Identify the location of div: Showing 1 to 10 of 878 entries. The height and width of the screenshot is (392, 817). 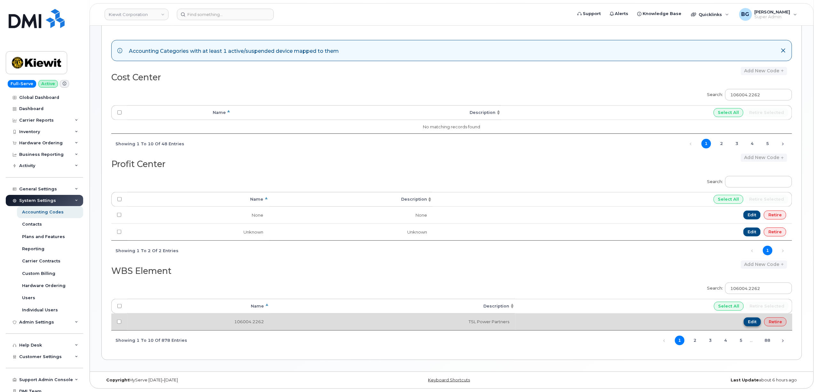
(149, 340).